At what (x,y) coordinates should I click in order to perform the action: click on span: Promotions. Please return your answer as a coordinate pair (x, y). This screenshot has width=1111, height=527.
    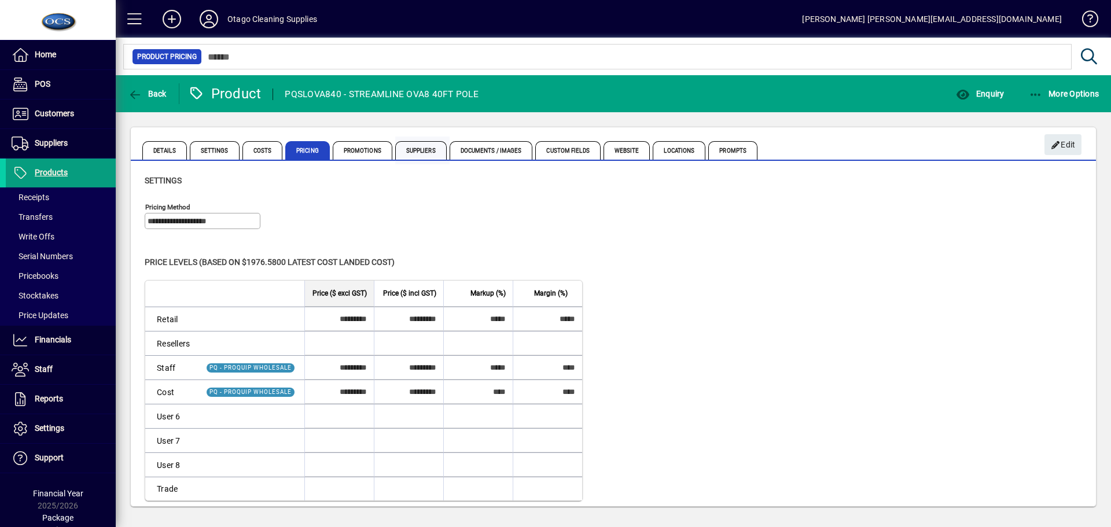
    Looking at the image, I should click on (362, 150).